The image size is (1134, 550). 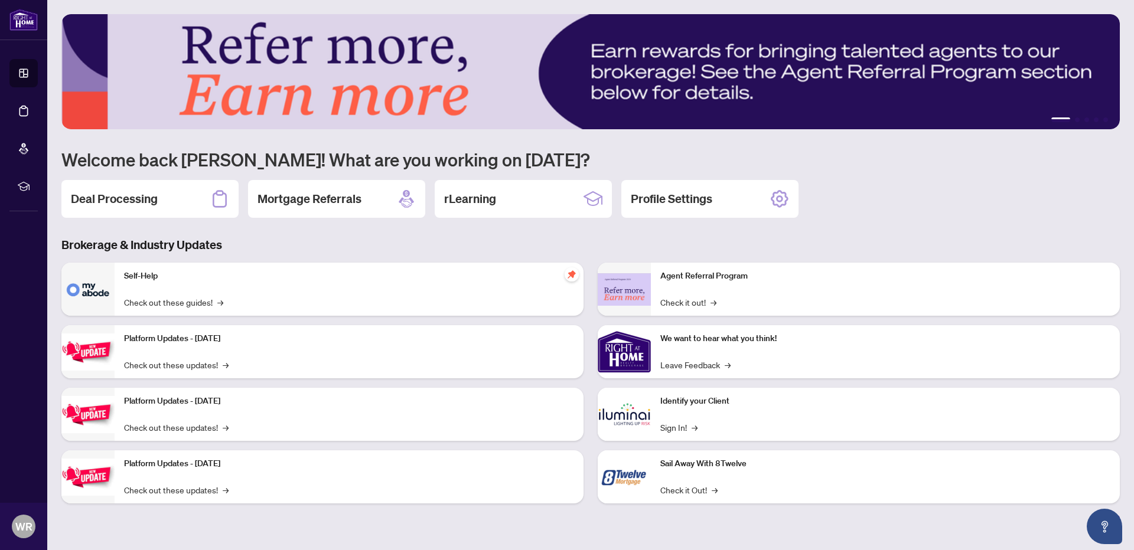 I want to click on img: Platform Updates - July 8, 2025, so click(x=88, y=415).